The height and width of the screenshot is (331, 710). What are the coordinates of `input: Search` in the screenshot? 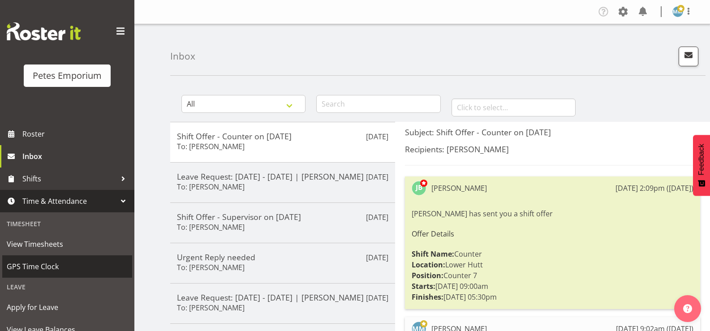 It's located at (378, 104).